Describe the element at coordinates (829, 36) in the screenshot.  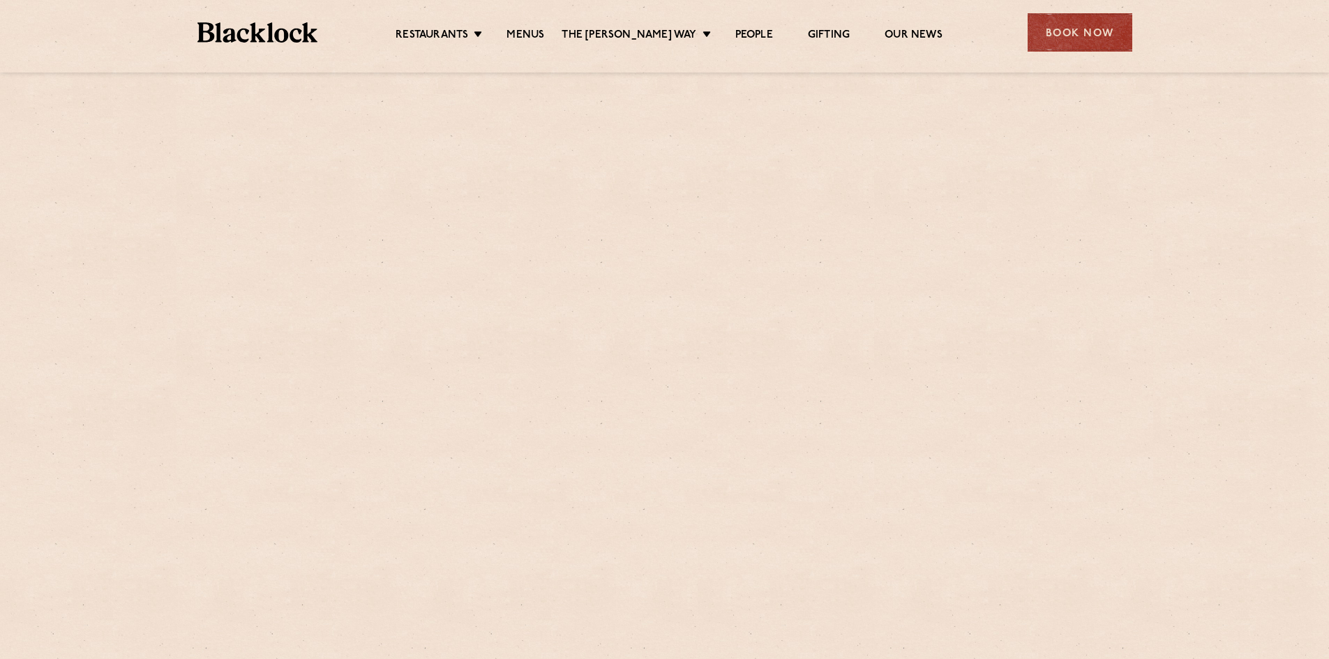
I see `a: Gifting` at that location.